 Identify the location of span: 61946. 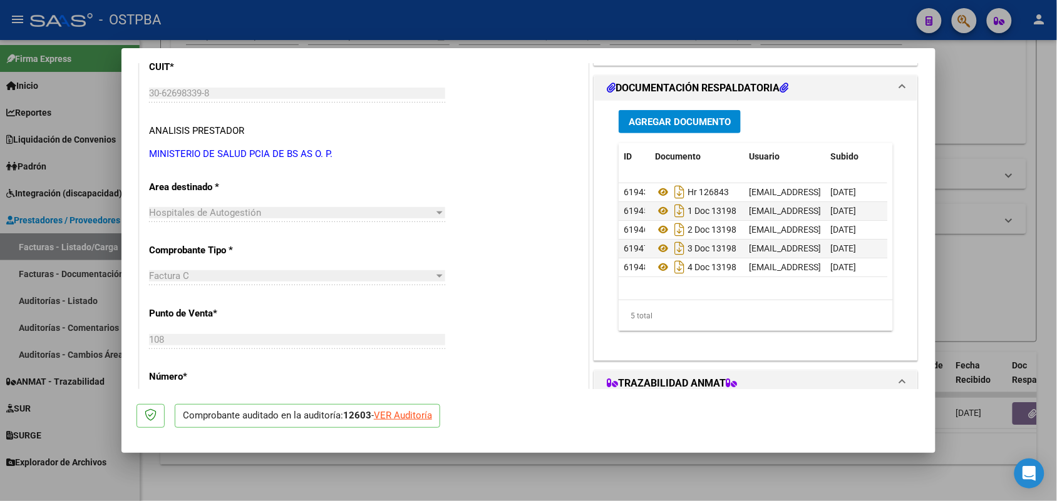
(636, 230).